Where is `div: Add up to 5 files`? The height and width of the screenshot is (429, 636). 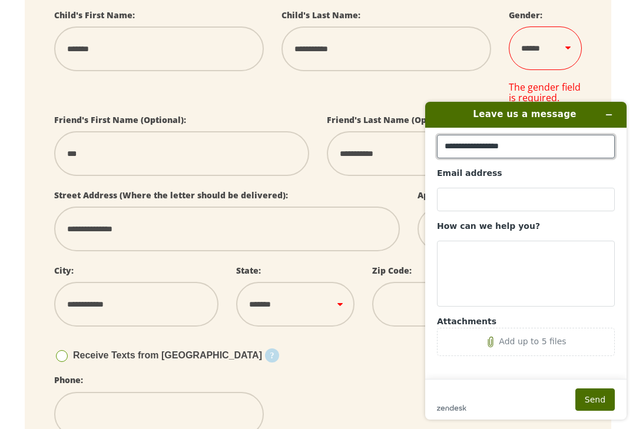
div: Add up to 5 files is located at coordinates (117, 249).